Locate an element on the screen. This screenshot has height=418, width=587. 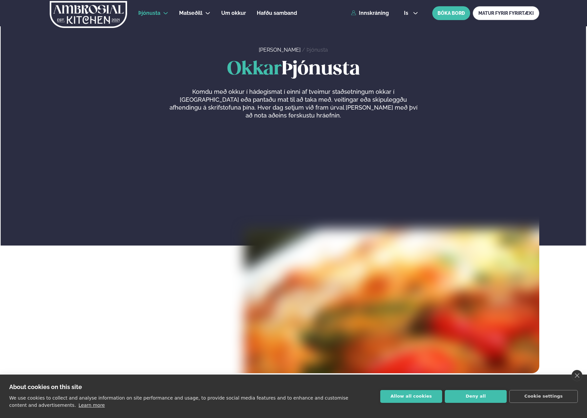
a: Hafðu samband is located at coordinates (277, 13).